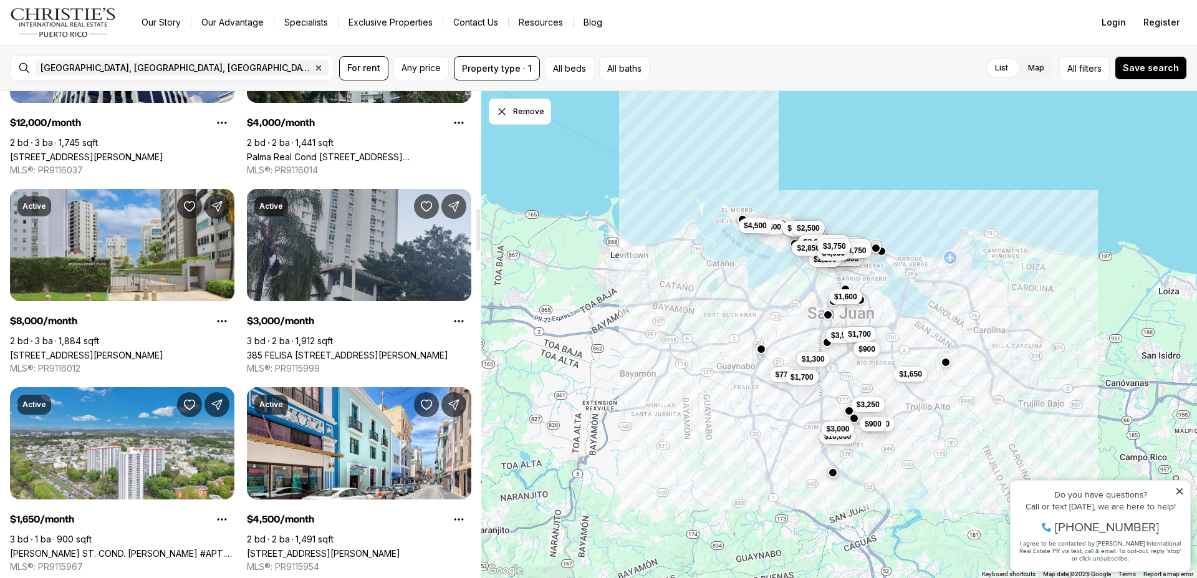 Image resolution: width=1197 pixels, height=578 pixels. Describe the element at coordinates (808, 228) in the screenshot. I see `button: $2,500` at that location.